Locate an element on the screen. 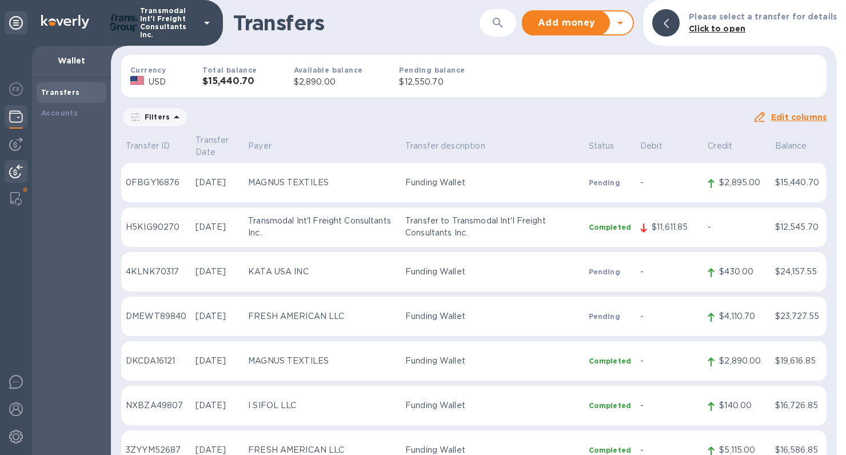 The image size is (846, 455). p: $4,110.70 is located at coordinates (742, 316).